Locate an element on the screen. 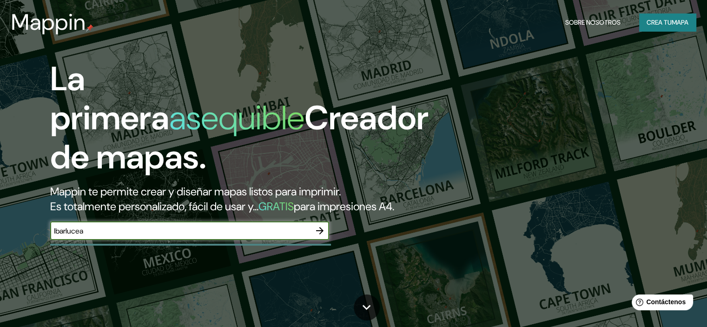 The height and width of the screenshot is (327, 707). font: mapa is located at coordinates (680, 22).